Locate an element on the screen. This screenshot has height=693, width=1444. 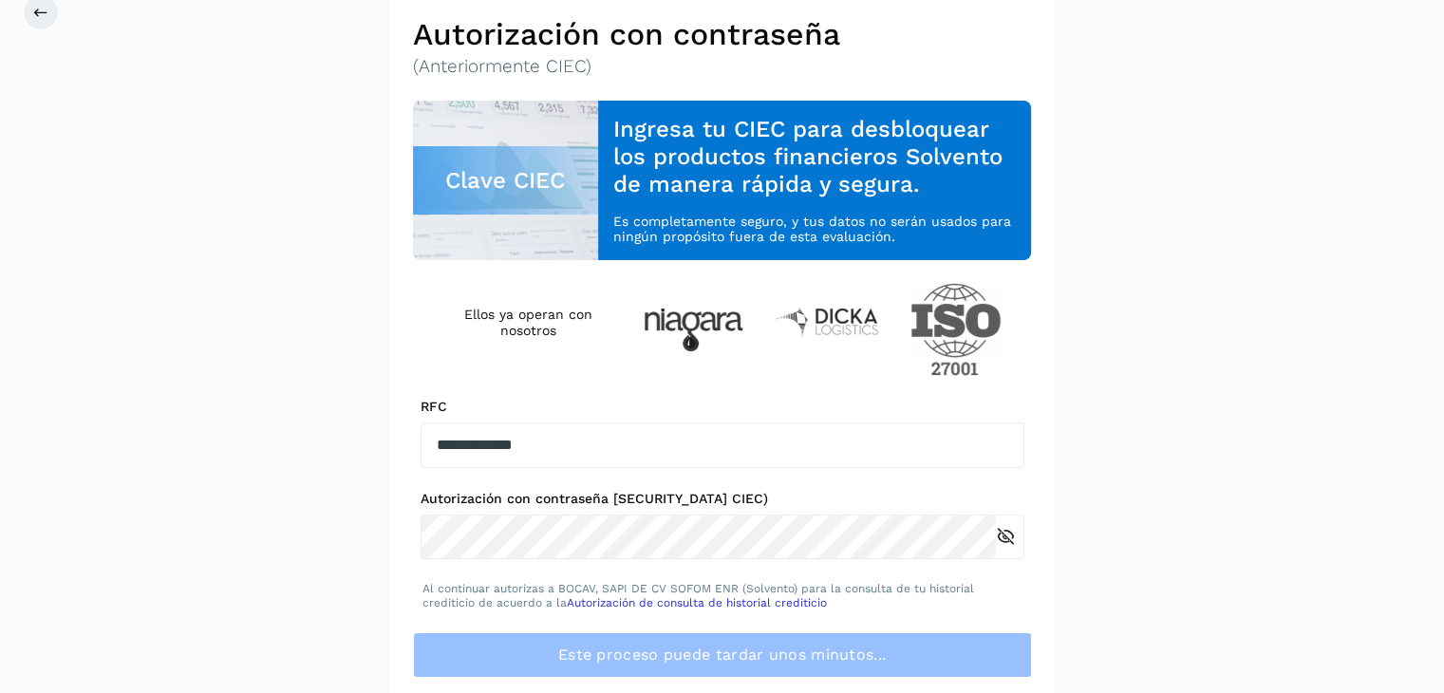
img: Dicka logistics is located at coordinates (827, 322).